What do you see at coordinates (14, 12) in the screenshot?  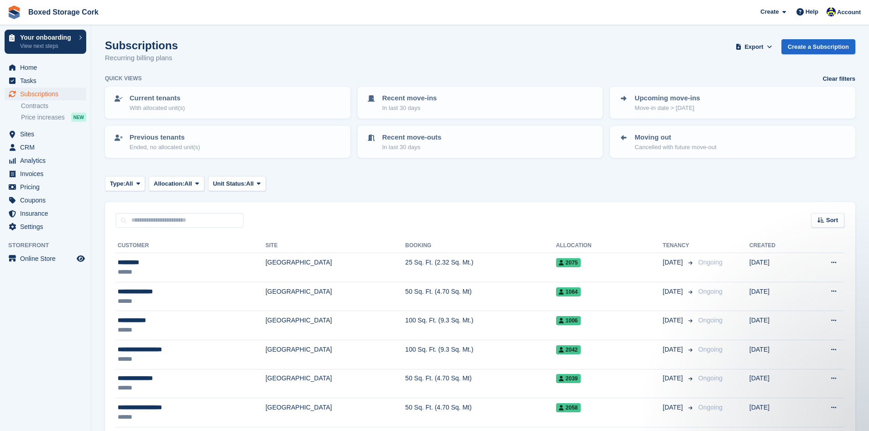 I see `img: stora-icon-8386f47178a22dfd0bd8f6a31ec36ba5ce8667c1dd55bd0f319d3a0aa187defe.svg` at bounding box center [14, 12].